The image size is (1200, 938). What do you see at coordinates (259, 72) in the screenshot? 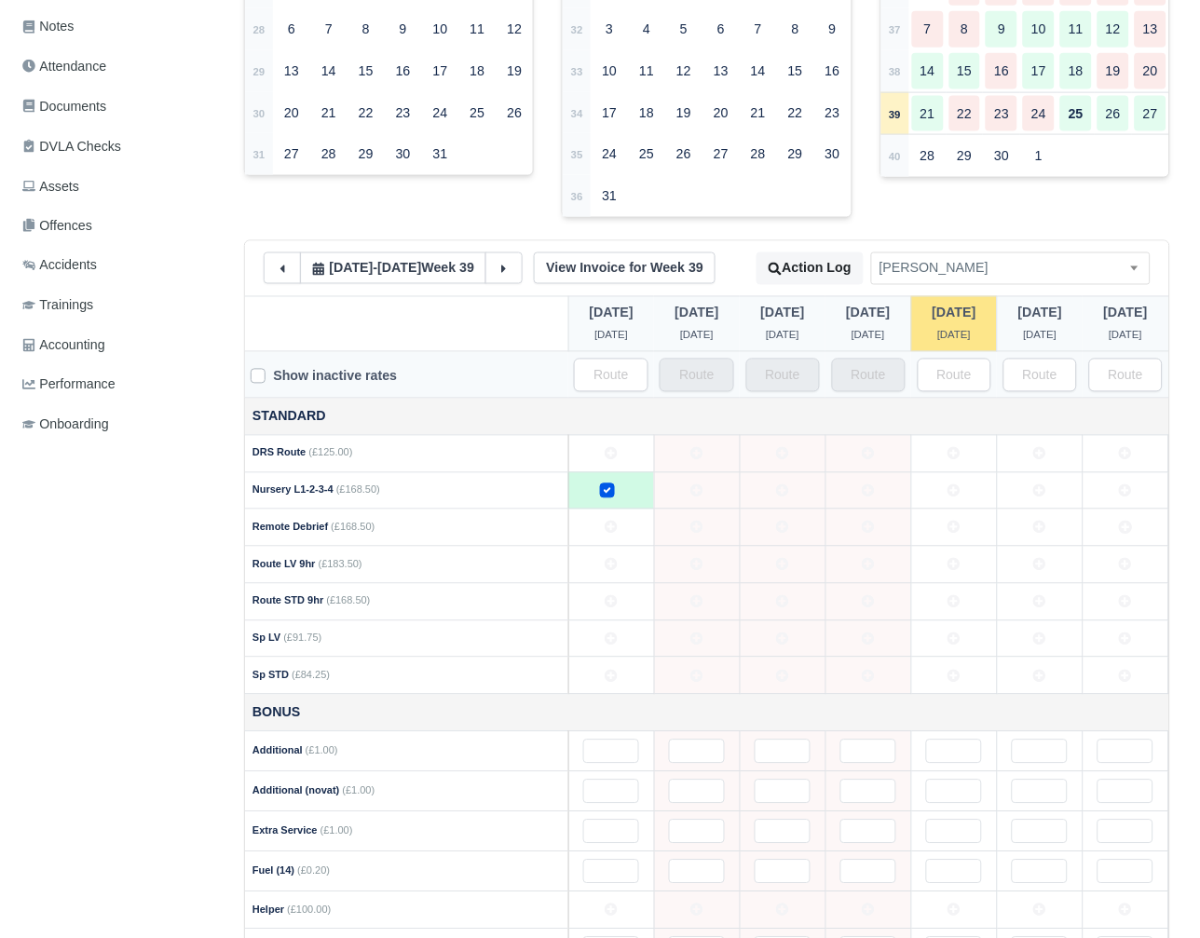
I see `strong: 29` at bounding box center [259, 72].